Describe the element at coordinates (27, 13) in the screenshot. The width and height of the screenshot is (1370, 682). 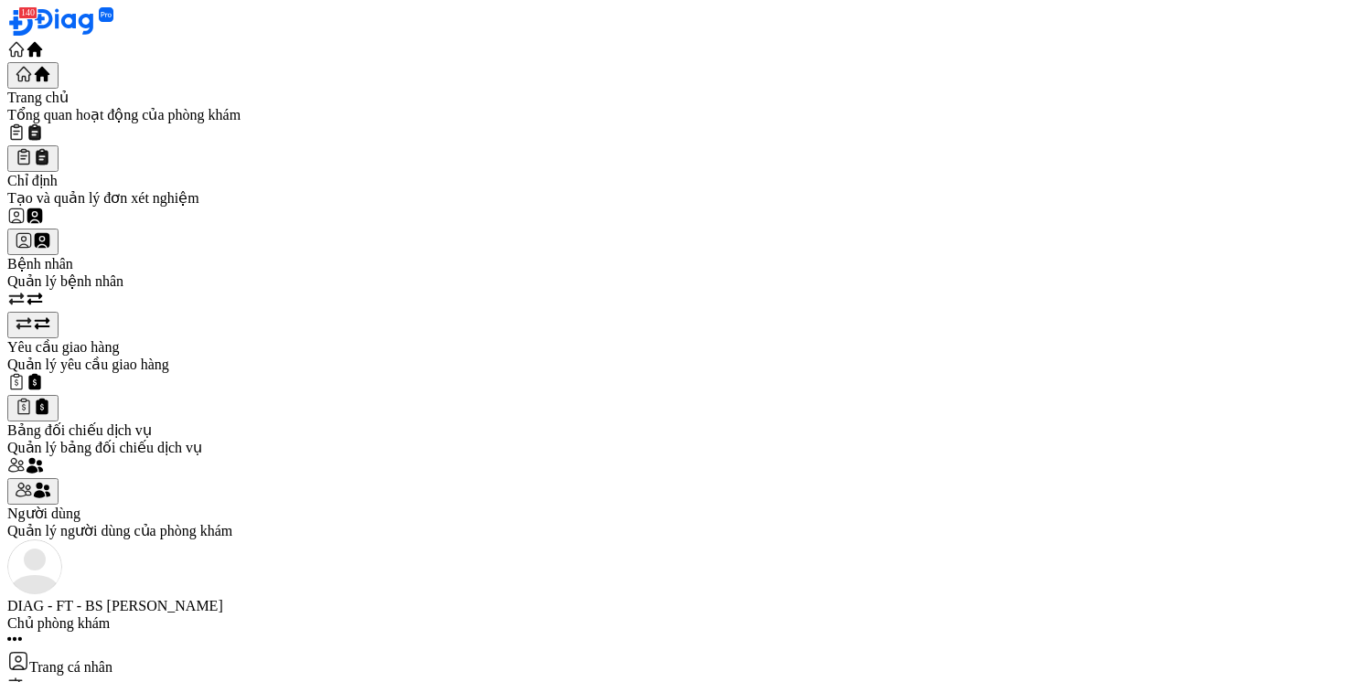
I see `span: 140` at that location.